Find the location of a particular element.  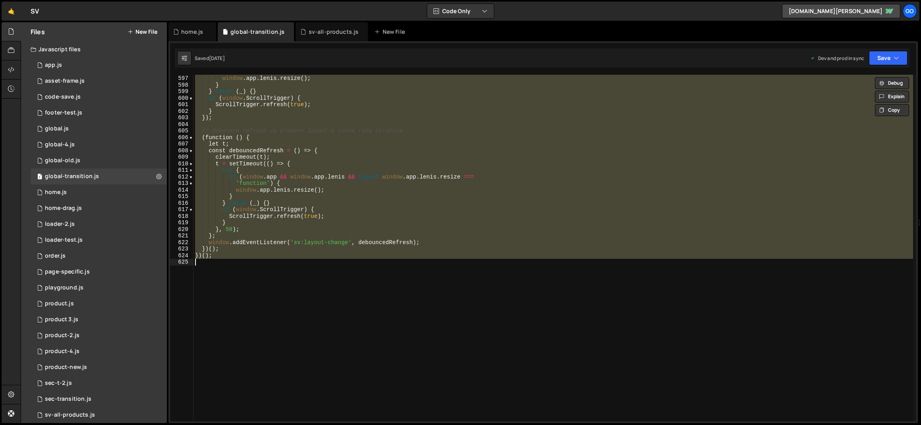

div: 14248/37239.js is located at coordinates (98, 319).